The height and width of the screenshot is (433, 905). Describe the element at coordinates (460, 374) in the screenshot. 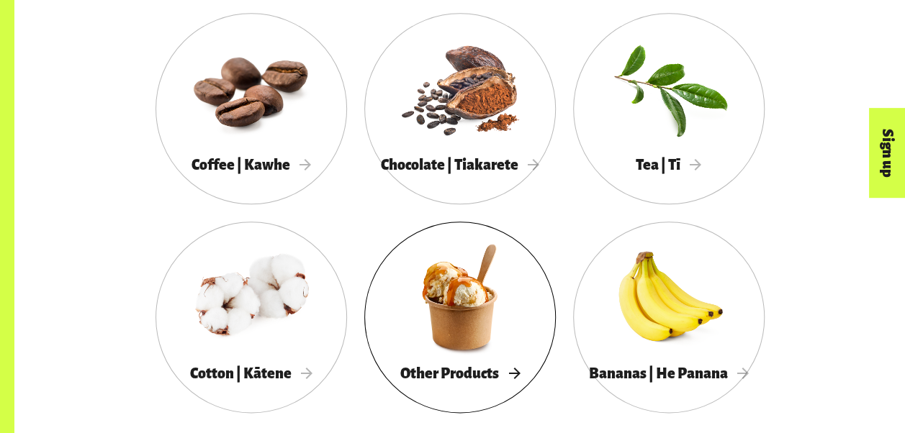

I see `span: Other Products` at that location.